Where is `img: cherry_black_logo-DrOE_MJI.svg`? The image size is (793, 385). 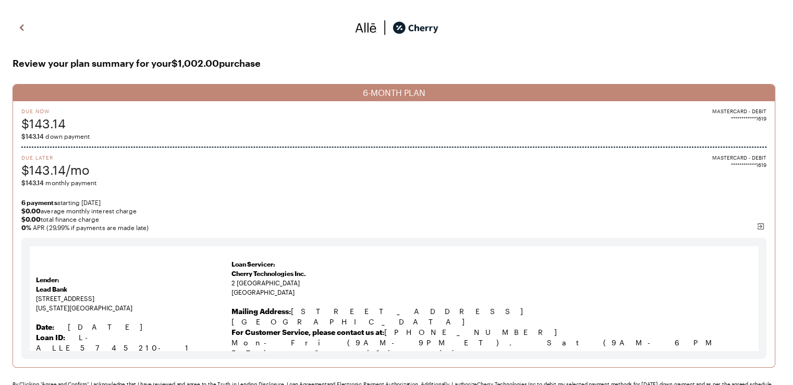
img: cherry_black_logo-DrOE_MJI.svg is located at coordinates (416, 28).